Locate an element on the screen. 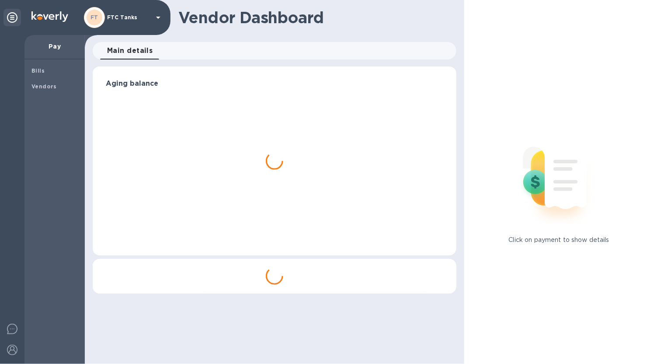  h3: Aging balance is located at coordinates (275, 84).